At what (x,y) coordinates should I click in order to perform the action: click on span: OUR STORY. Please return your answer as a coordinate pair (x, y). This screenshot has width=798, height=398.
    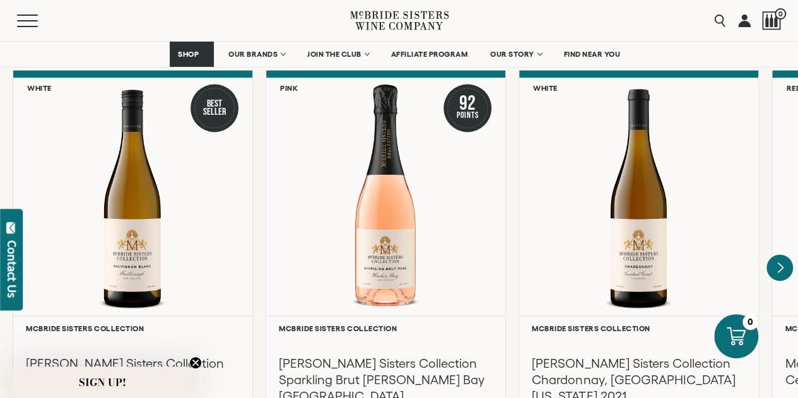
    Looking at the image, I should click on (512, 54).